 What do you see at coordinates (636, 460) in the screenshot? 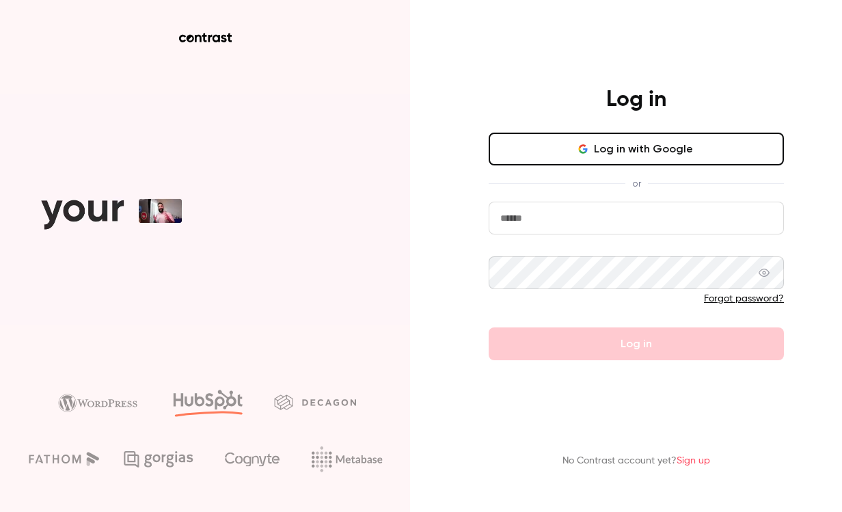
I see `p: No Contrast account yet?` at bounding box center [636, 460].